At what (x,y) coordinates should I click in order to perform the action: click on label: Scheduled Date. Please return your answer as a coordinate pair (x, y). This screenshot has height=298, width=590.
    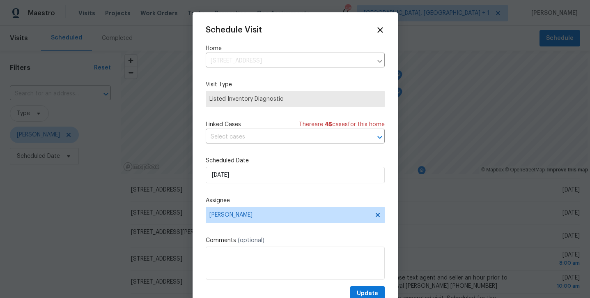
    Looking at the image, I should click on (295, 161).